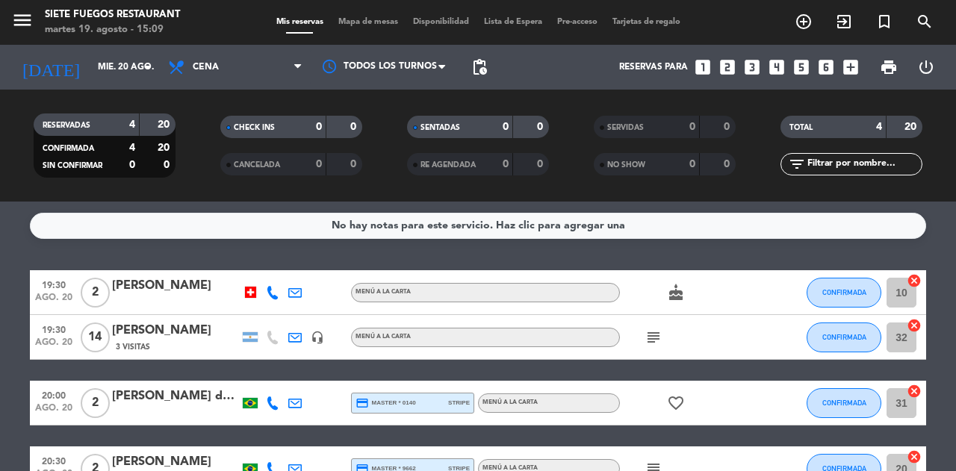 This screenshot has height=471, width=956. Describe the element at coordinates (54, 460) in the screenshot. I see `span: 20:30` at that location.